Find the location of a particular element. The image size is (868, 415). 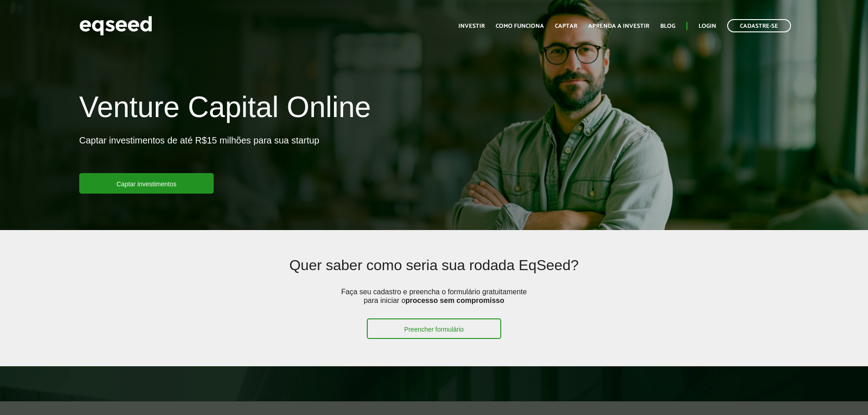

img: EqSeed is located at coordinates (116, 26).